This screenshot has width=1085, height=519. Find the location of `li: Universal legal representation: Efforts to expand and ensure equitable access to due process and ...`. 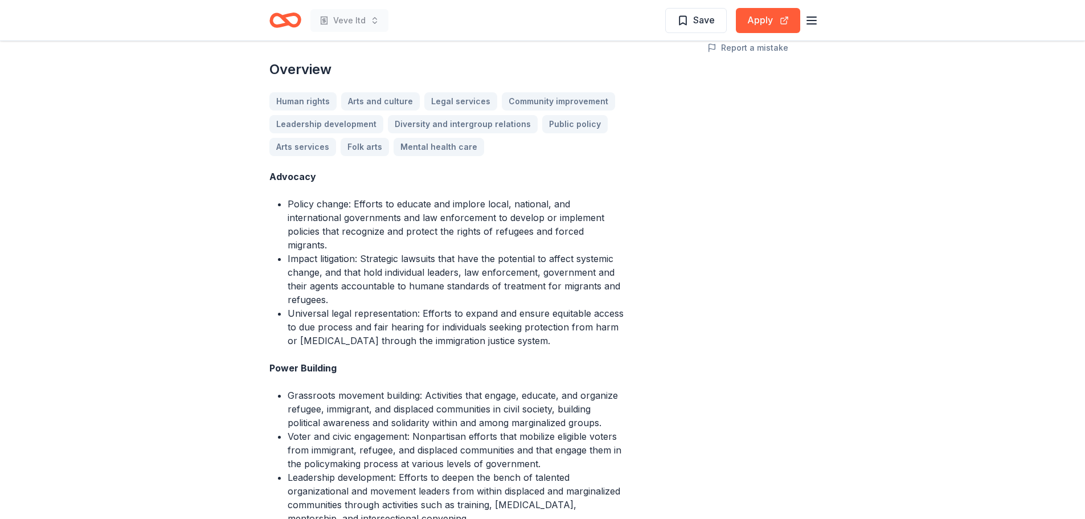

li: Universal legal representation: Efforts to expand and ensure equitable access to due process and ... is located at coordinates (456, 327).